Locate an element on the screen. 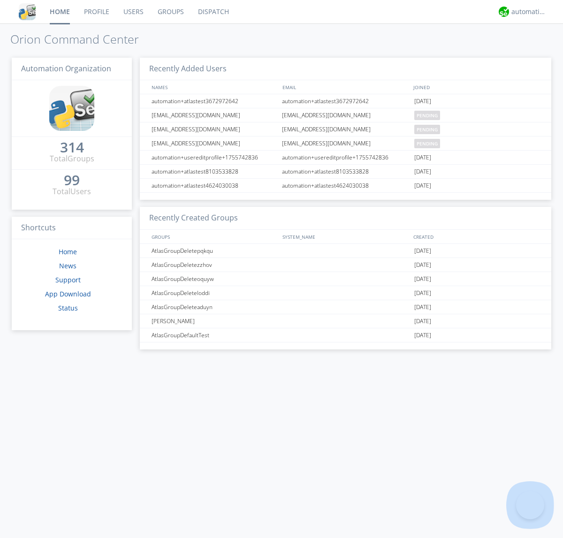 Image resolution: width=563 pixels, height=538 pixels. a: Home is located at coordinates (68, 252).